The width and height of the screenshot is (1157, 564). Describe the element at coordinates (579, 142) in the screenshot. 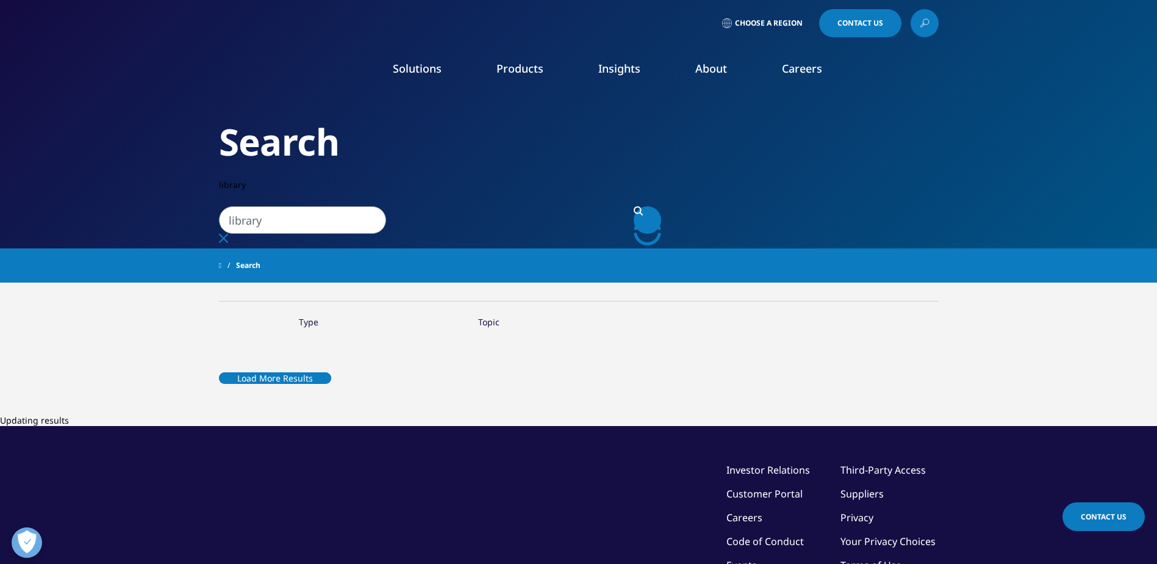

I see `h2: Search` at that location.